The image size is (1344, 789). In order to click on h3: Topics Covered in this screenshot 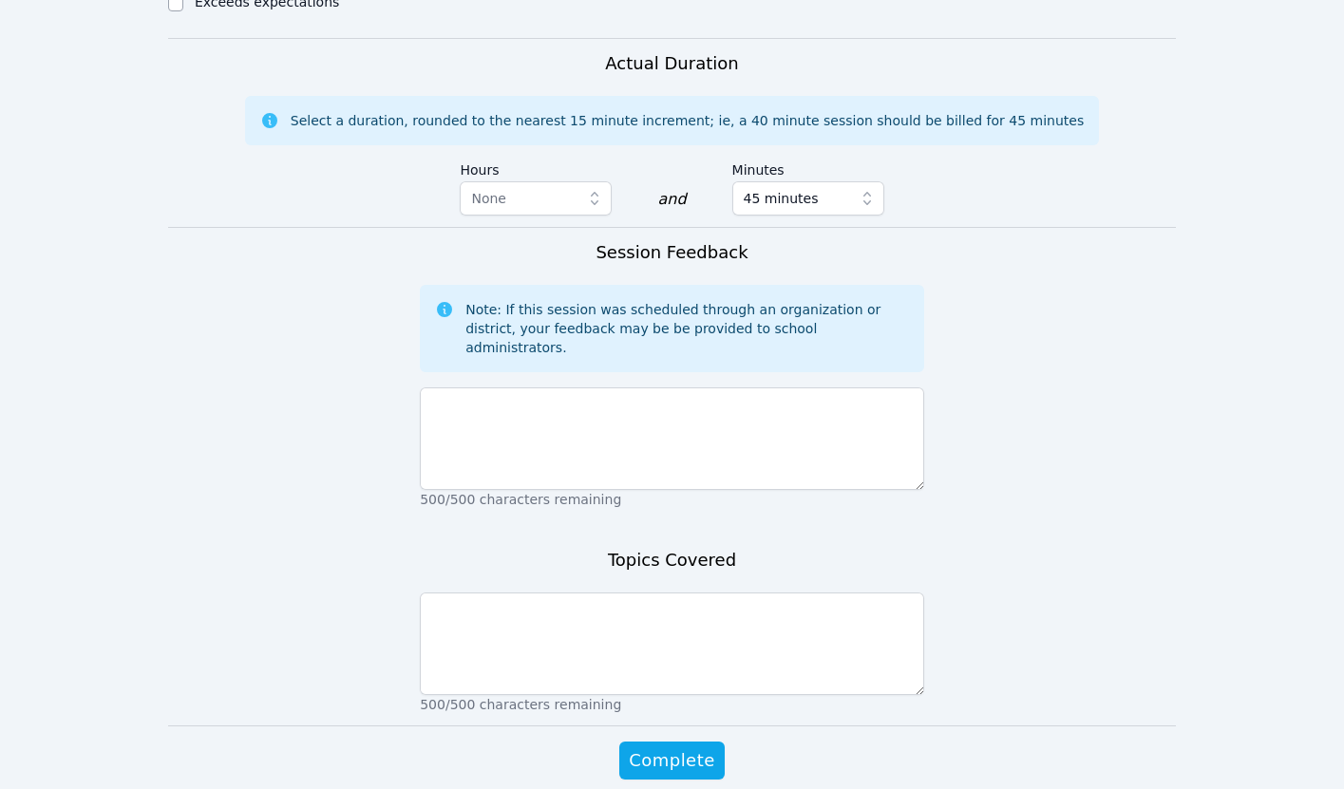, I will do `click(671, 560)`.